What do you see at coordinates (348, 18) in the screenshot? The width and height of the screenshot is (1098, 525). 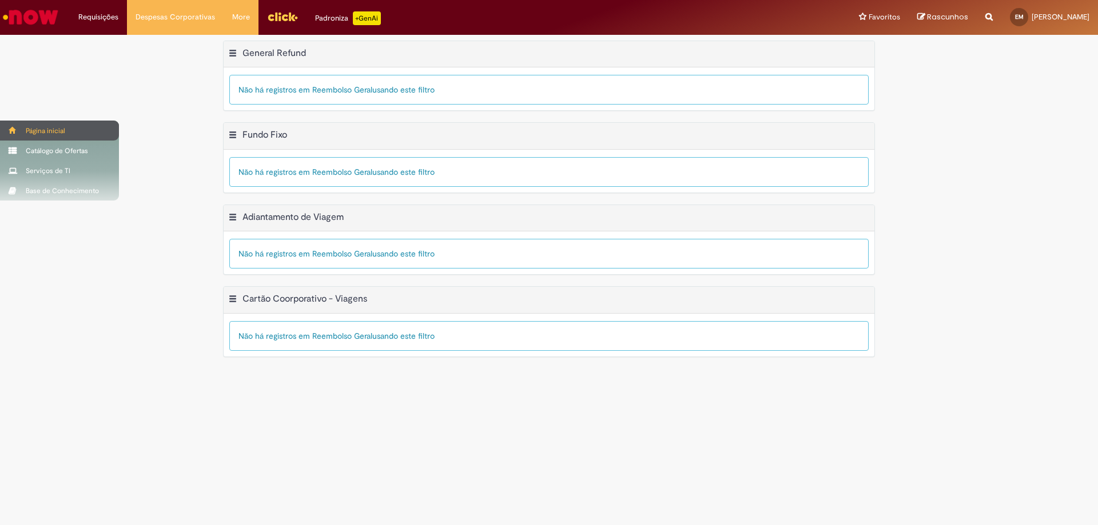 I see `div: Padroniza` at bounding box center [348, 18].